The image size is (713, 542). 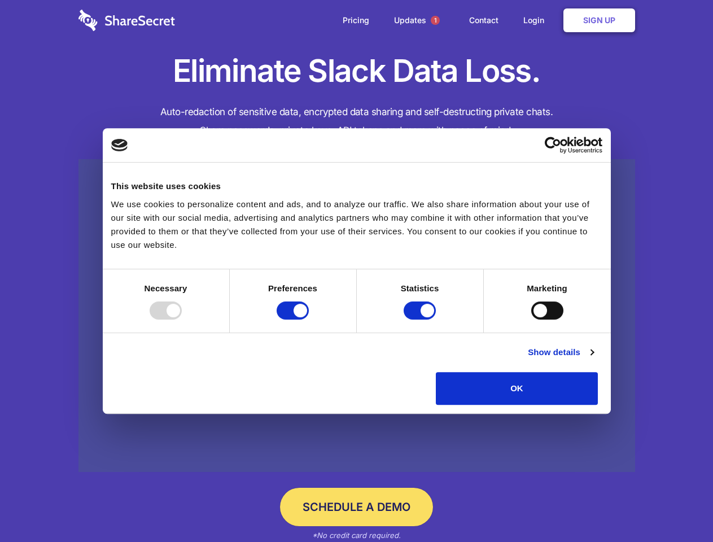 I want to click on a: Wistia video thumbnail, so click(x=357, y=315).